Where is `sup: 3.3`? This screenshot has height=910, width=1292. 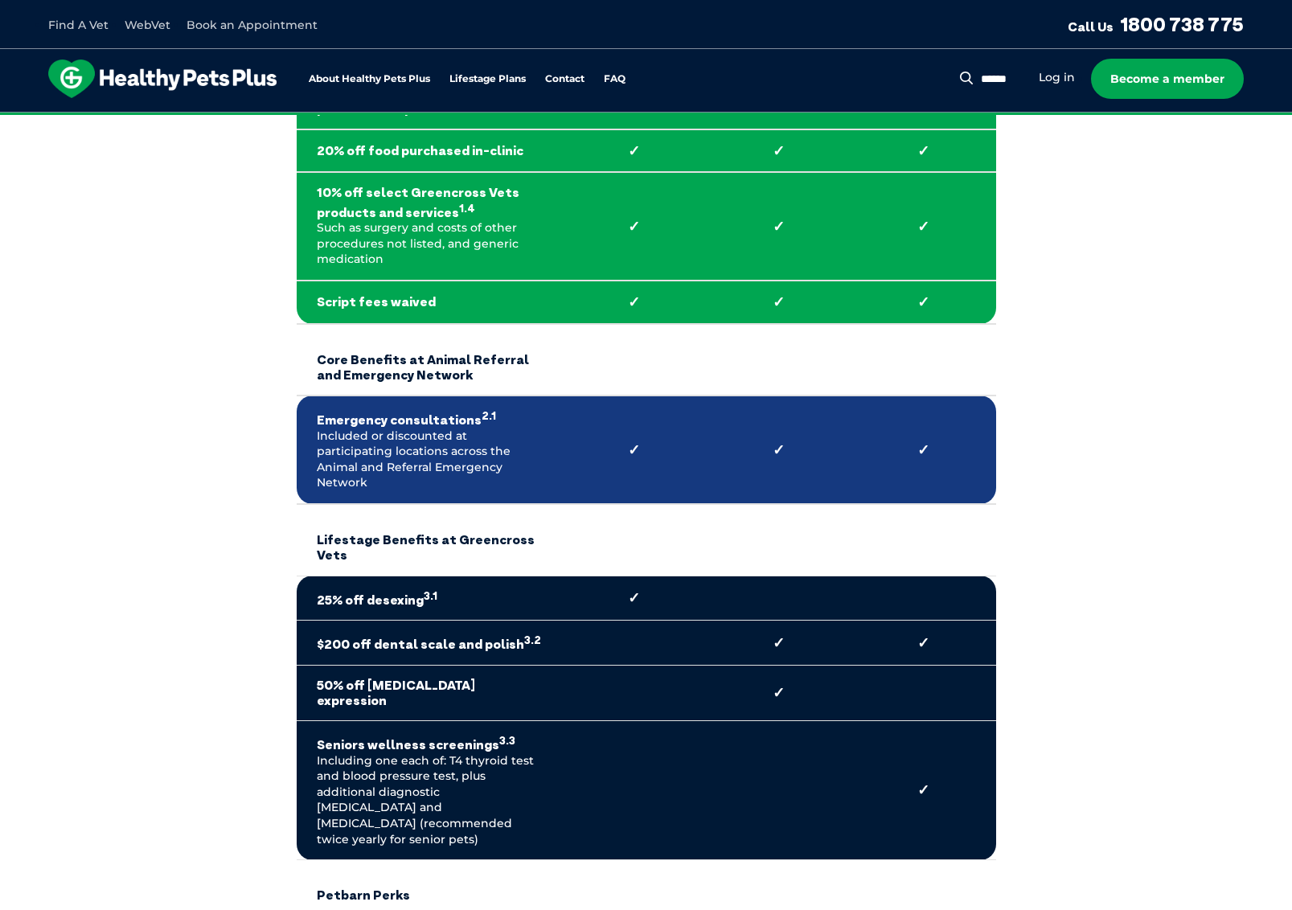 sup: 3.3 is located at coordinates (507, 741).